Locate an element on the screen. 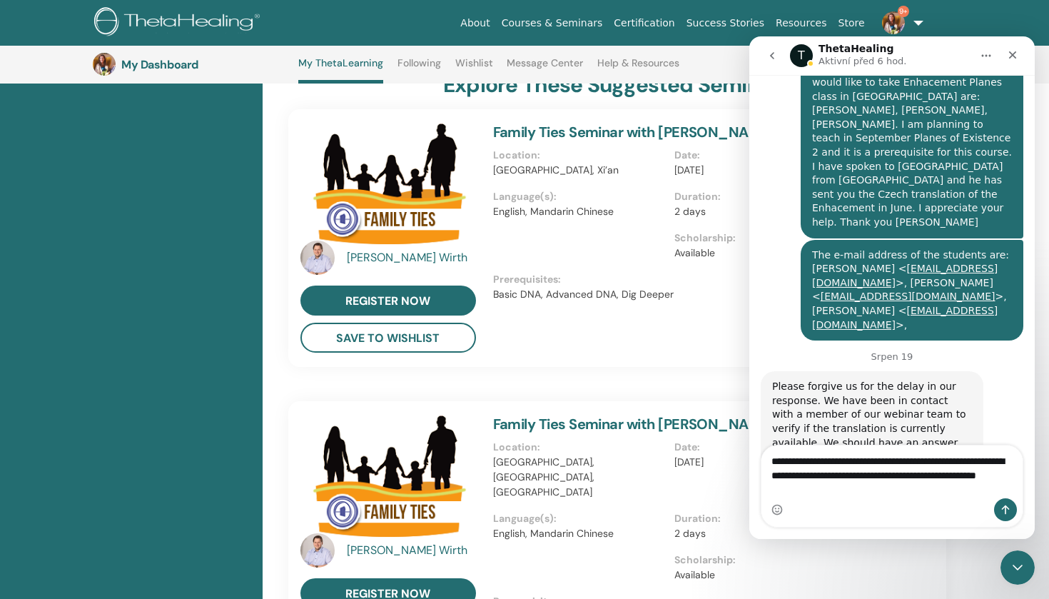 The width and height of the screenshot is (1049, 599). div: ThetaHealing říká… is located at coordinates (143, 408).